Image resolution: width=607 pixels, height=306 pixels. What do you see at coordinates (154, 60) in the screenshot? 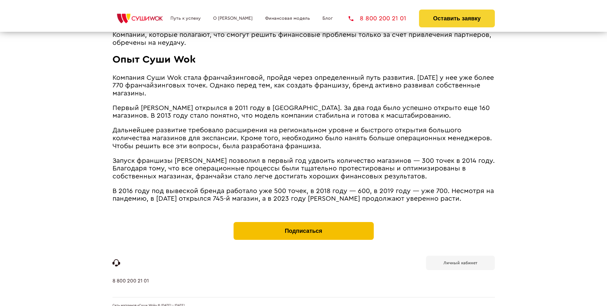
I see `span: Опыт Суши Wok` at bounding box center [154, 60].